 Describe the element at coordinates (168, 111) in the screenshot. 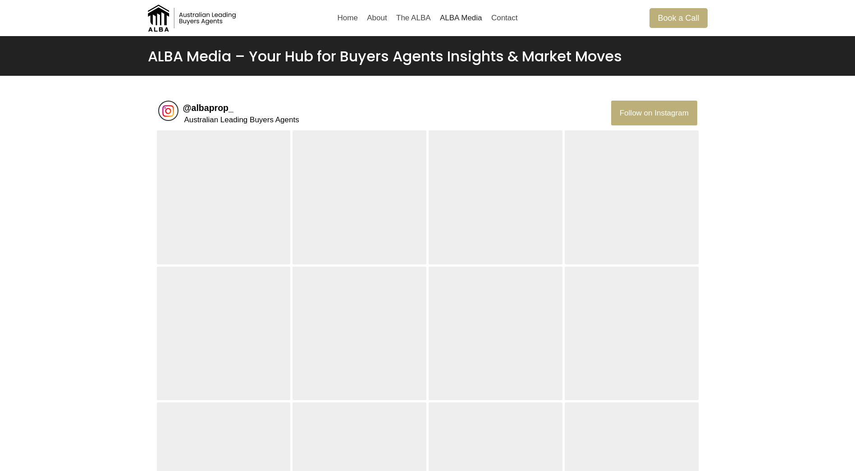

I see `img: albaprop_'s profile picture` at that location.